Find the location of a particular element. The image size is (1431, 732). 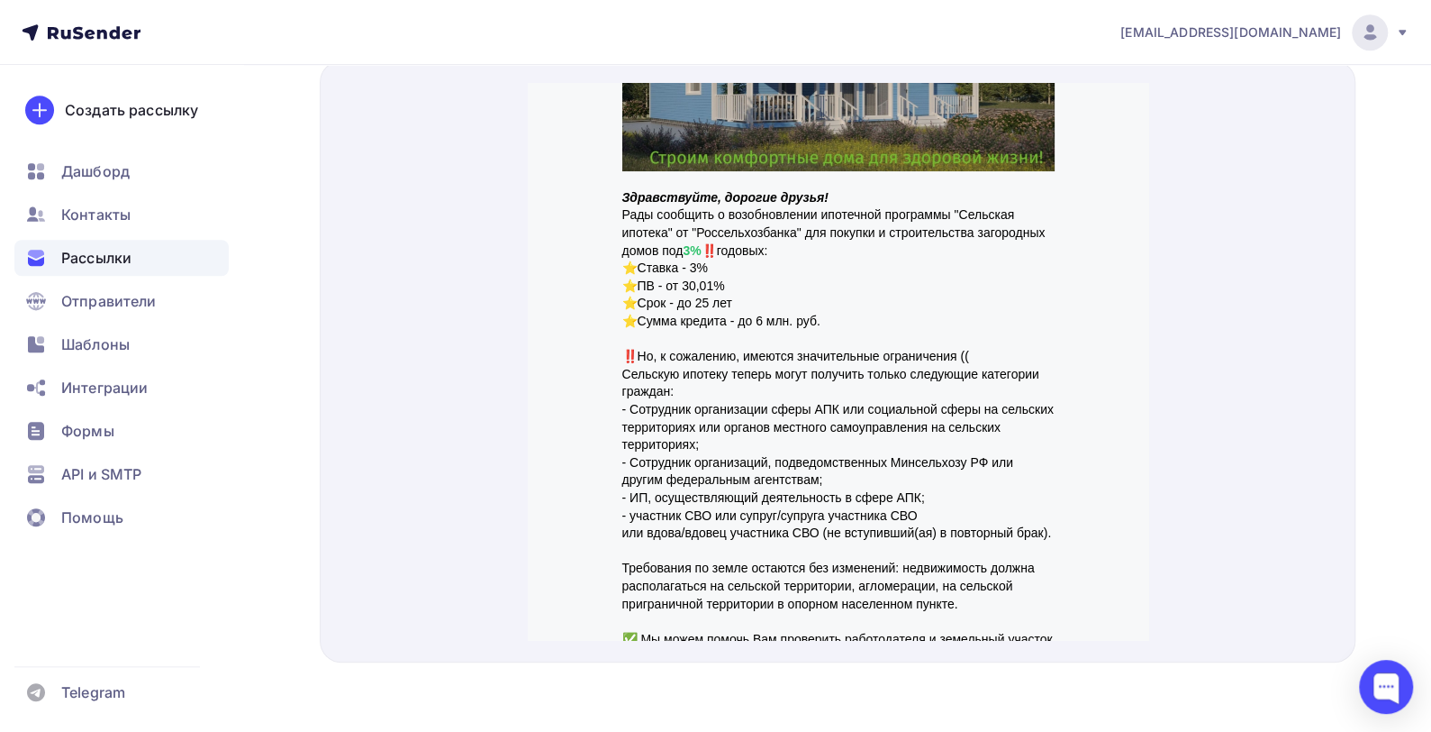

div: Создать рассылку is located at coordinates (132, 110).